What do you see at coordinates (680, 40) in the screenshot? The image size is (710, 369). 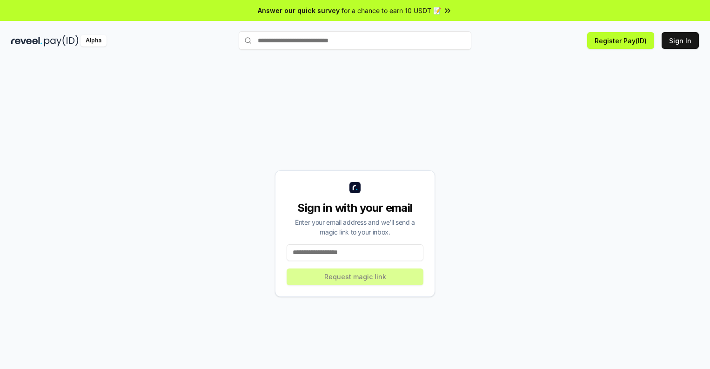 I see `button: Sign In` at bounding box center [680, 40].